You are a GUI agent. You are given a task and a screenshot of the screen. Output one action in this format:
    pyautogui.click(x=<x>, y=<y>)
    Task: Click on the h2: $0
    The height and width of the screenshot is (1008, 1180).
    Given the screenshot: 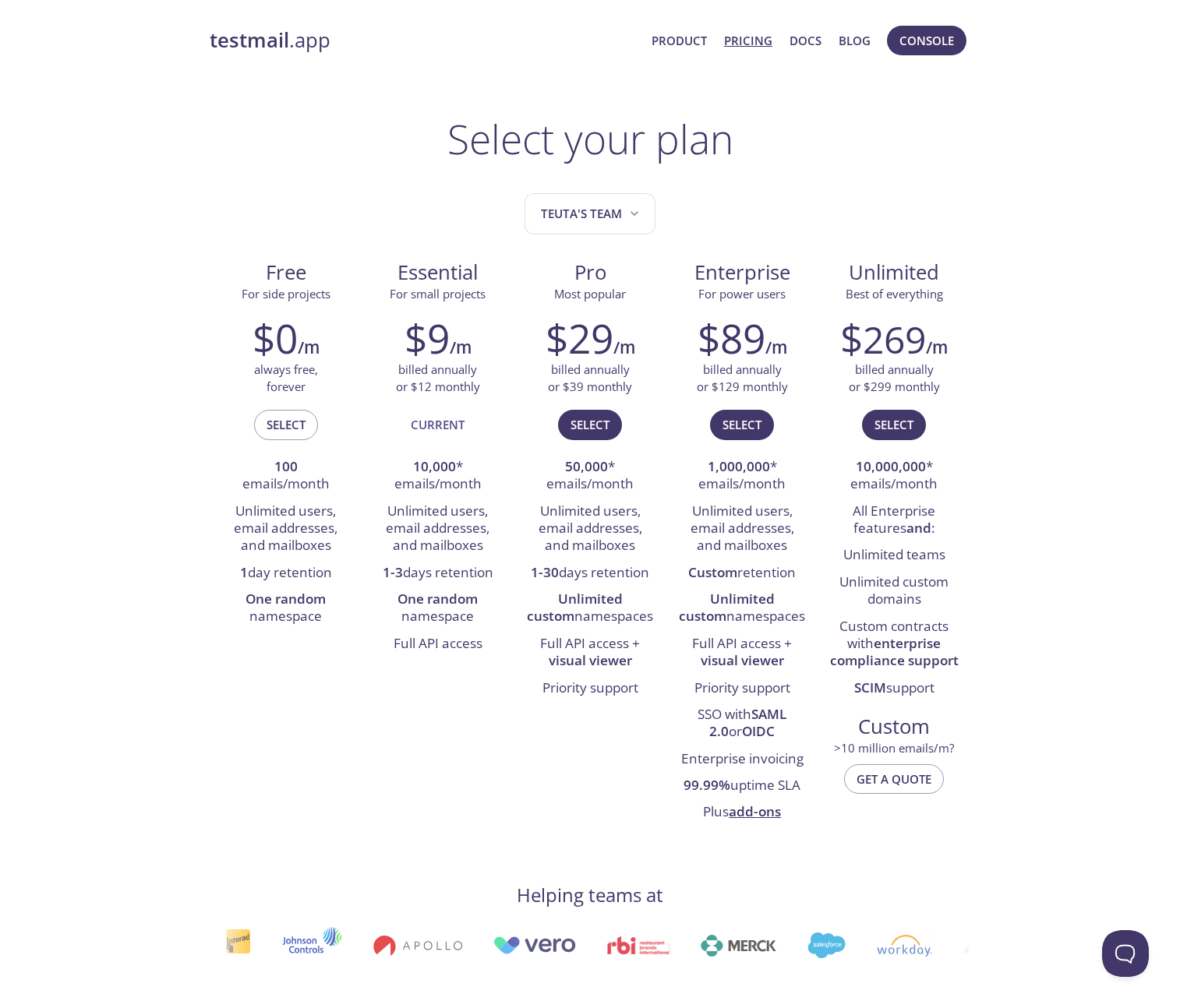 What is the action you would take?
    pyautogui.click(x=276, y=338)
    